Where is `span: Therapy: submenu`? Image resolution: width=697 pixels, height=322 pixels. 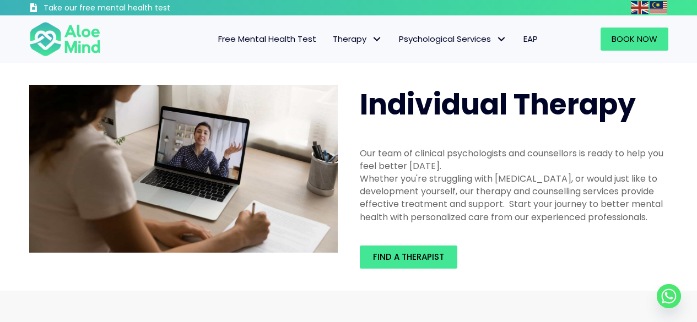 span: Therapy: submenu is located at coordinates (377, 39).